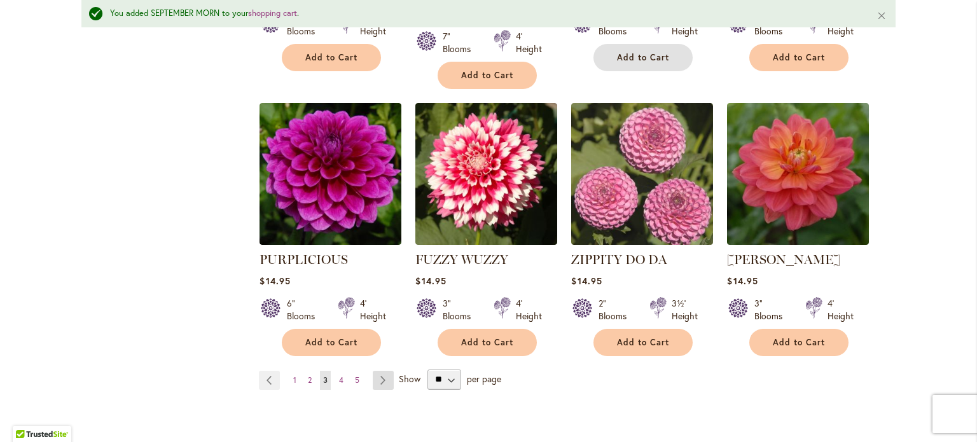  Describe the element at coordinates (330, 174) in the screenshot. I see `img: PURPLICIOUS` at that location.